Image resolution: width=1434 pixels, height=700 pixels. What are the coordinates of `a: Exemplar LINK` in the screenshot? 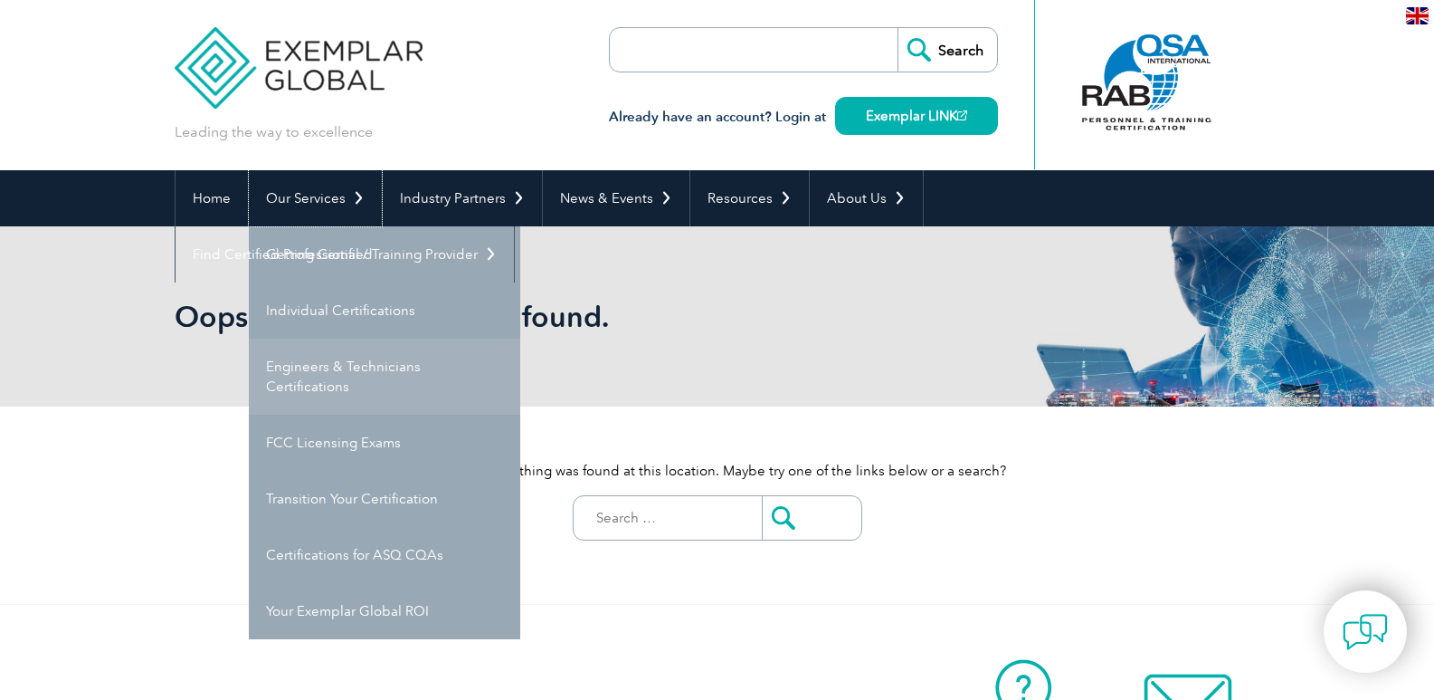 It's located at (917, 116).